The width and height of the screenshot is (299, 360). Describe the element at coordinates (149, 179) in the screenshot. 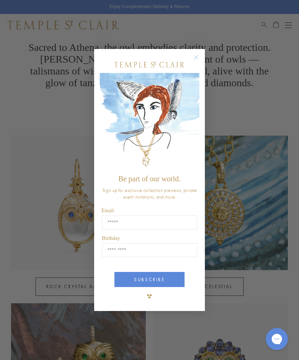

I see `span: Be part of our world.` at that location.